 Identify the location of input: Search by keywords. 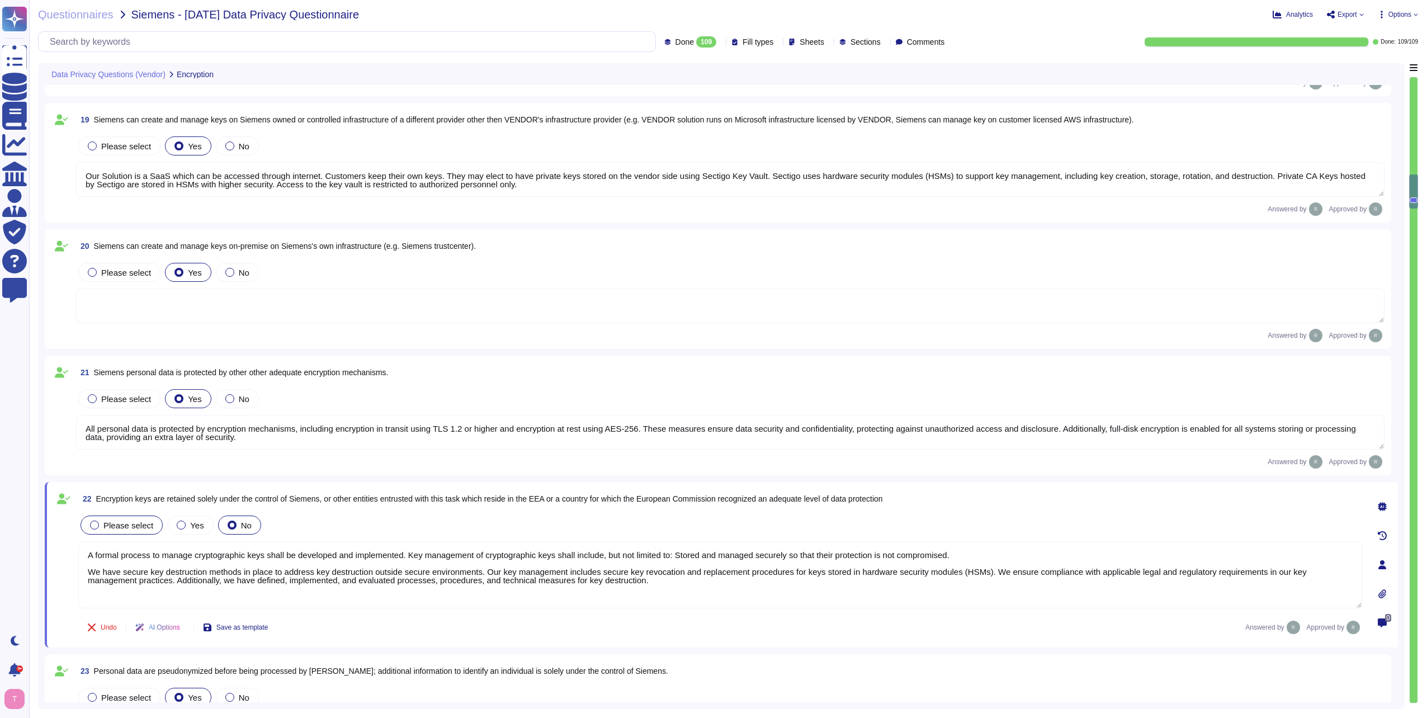
(349, 41).